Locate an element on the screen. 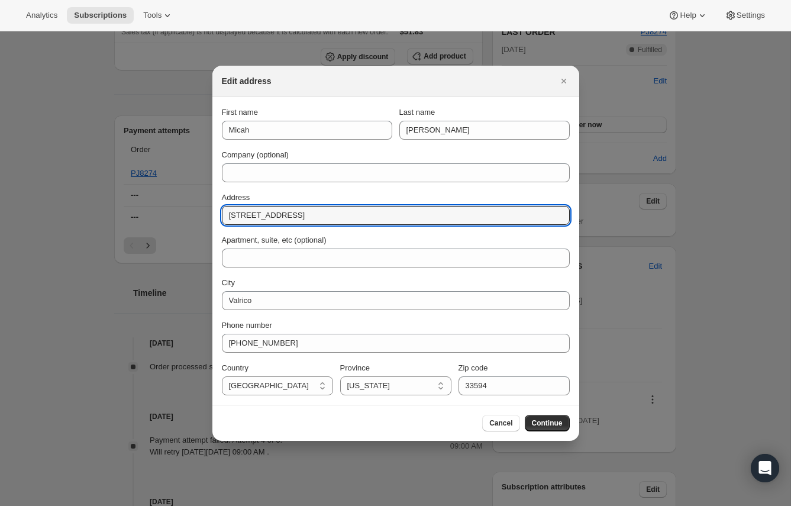 Image resolution: width=791 pixels, height=506 pixels. h2: Edit address is located at coordinates (247, 81).